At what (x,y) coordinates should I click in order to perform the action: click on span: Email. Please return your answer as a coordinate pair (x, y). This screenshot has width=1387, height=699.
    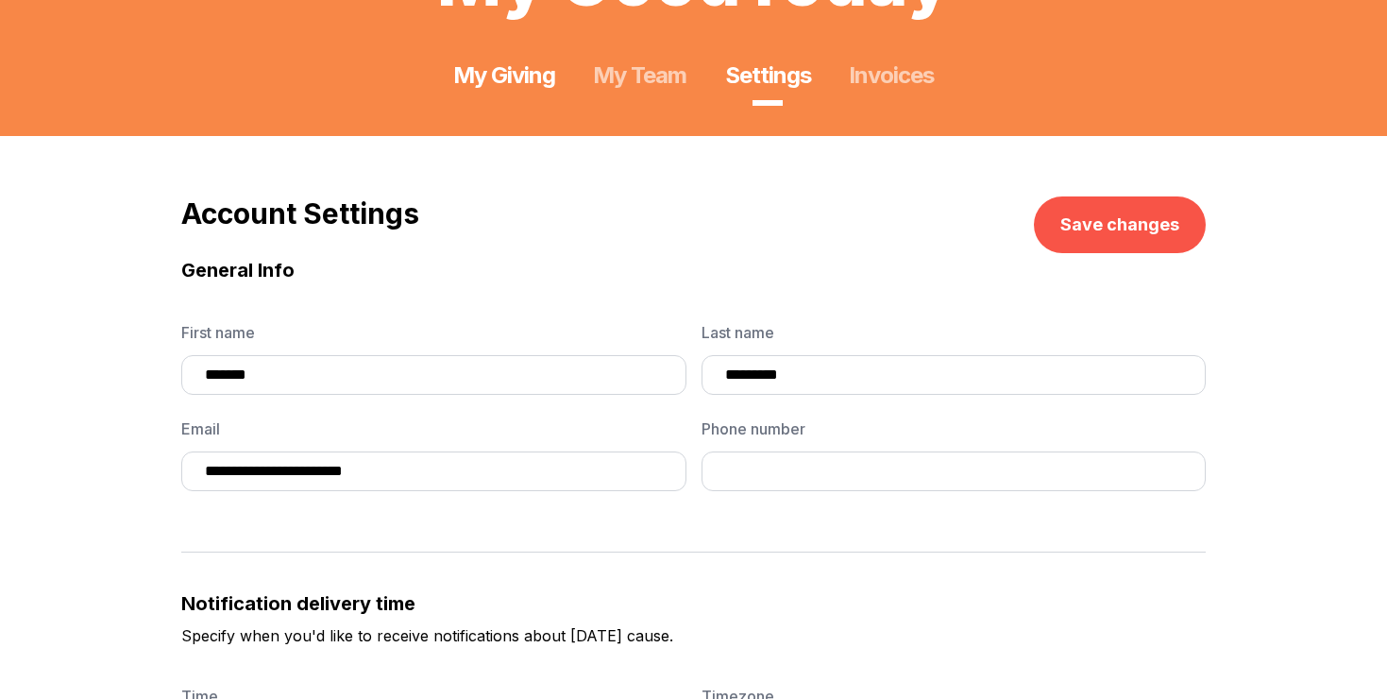
    Looking at the image, I should click on (433, 429).